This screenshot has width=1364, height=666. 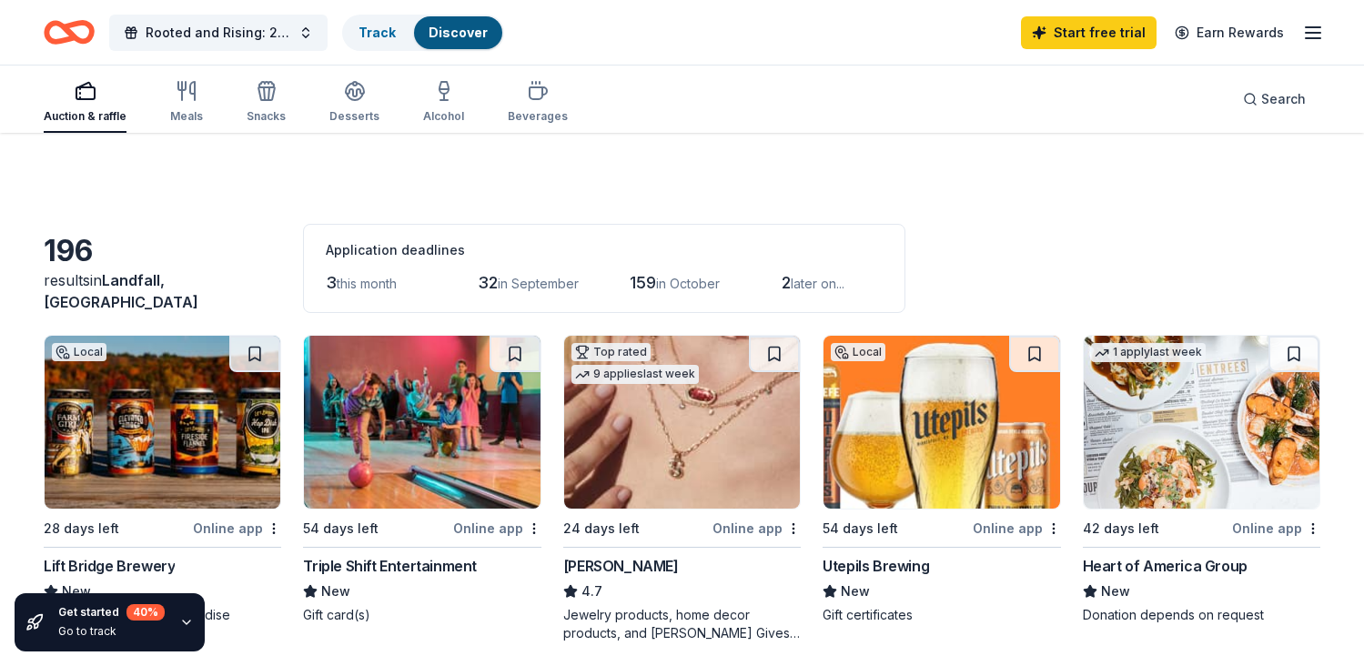 I want to click on button: Auction & raffle, so click(x=85, y=103).